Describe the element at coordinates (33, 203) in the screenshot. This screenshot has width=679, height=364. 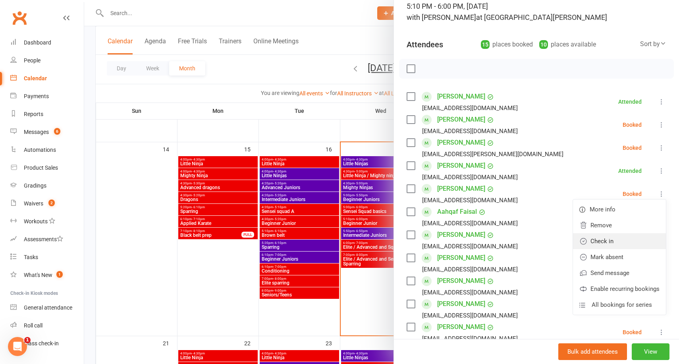
I see `div: Waivers` at that location.